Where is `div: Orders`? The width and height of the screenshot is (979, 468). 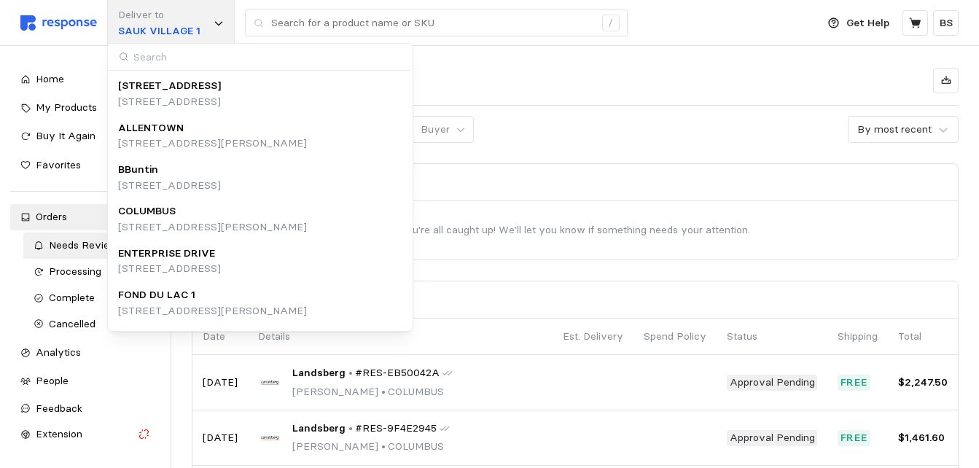 div: Orders is located at coordinates (85, 217).